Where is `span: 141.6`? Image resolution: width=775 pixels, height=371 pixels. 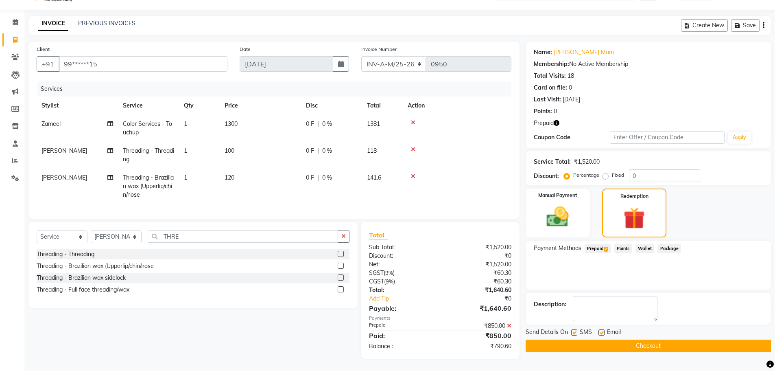 span: 141.6 is located at coordinates (374, 177).